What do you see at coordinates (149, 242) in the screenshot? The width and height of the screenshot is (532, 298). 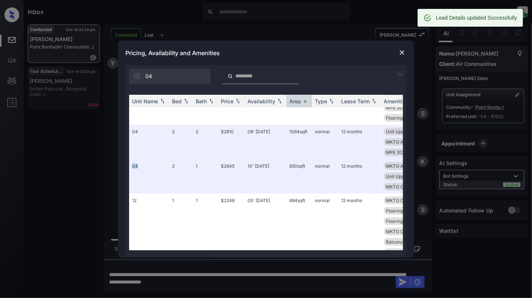 I see `td: 12` at bounding box center [149, 242].